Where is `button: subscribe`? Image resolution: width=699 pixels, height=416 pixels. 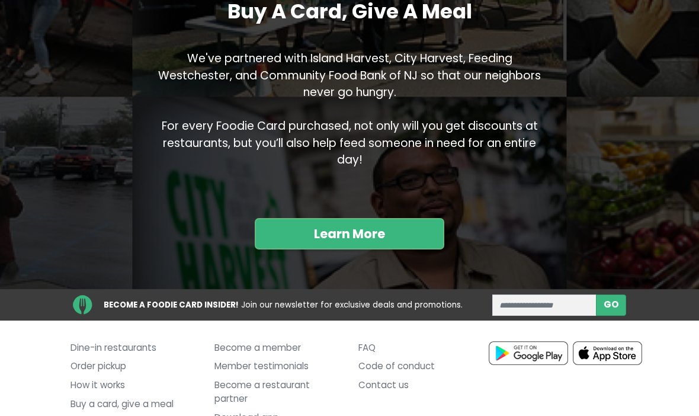 button: subscribe is located at coordinates (611, 305).